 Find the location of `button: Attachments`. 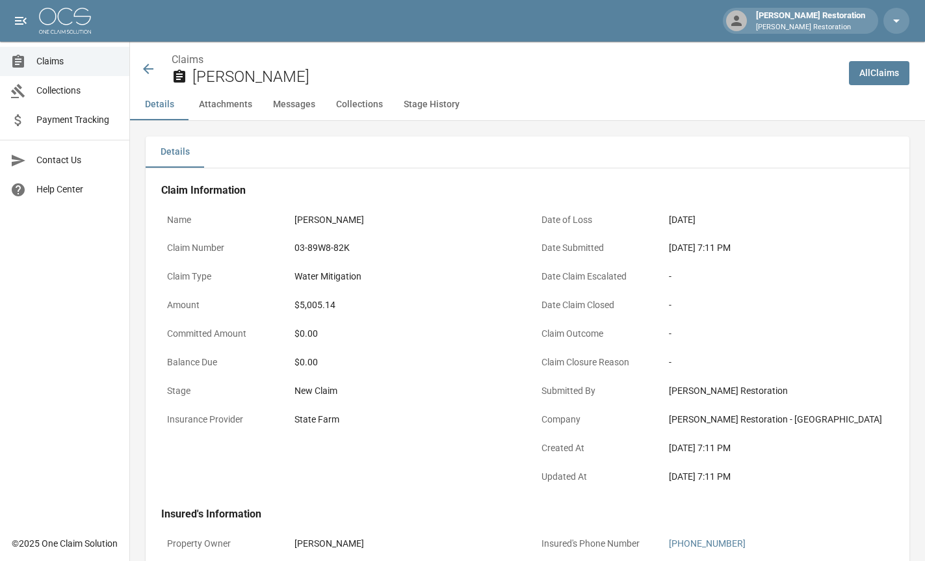

button: Attachments is located at coordinates (226, 105).